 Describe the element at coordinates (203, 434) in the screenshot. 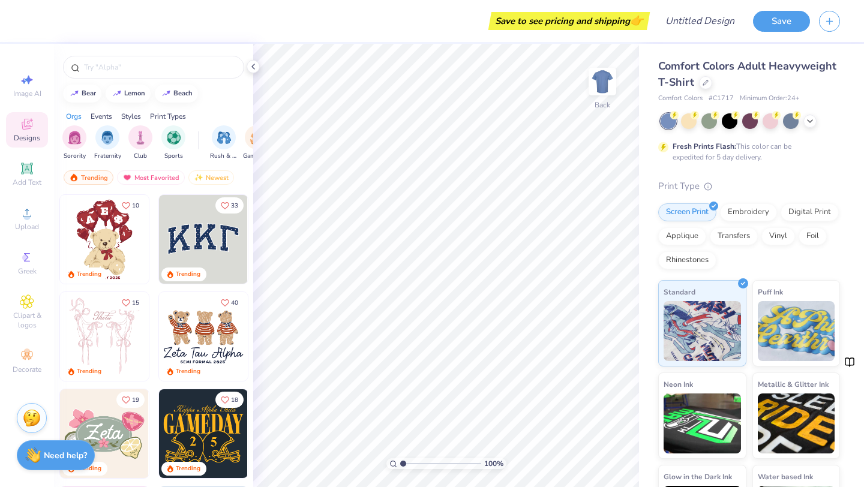

I see `img: b8819b5f-dd70-42f8-b218-32dd770f7b03` at that location.